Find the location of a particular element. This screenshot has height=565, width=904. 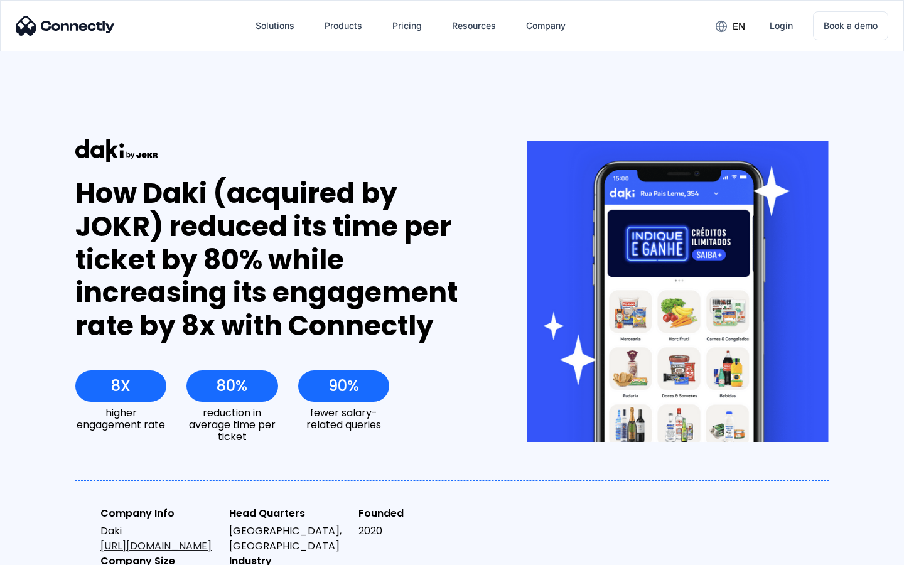

div: Resources is located at coordinates (474, 26).